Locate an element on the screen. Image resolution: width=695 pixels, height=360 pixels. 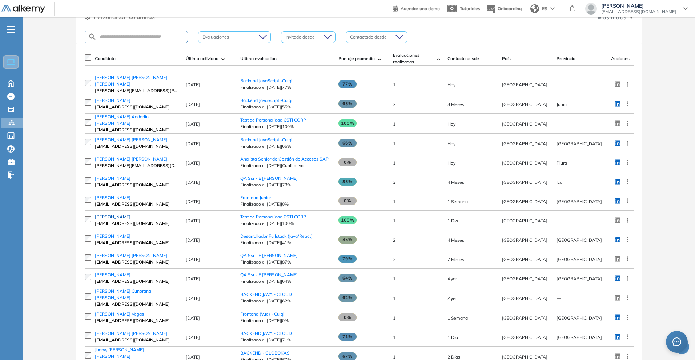
a: Frontend Junior is located at coordinates (256, 197).